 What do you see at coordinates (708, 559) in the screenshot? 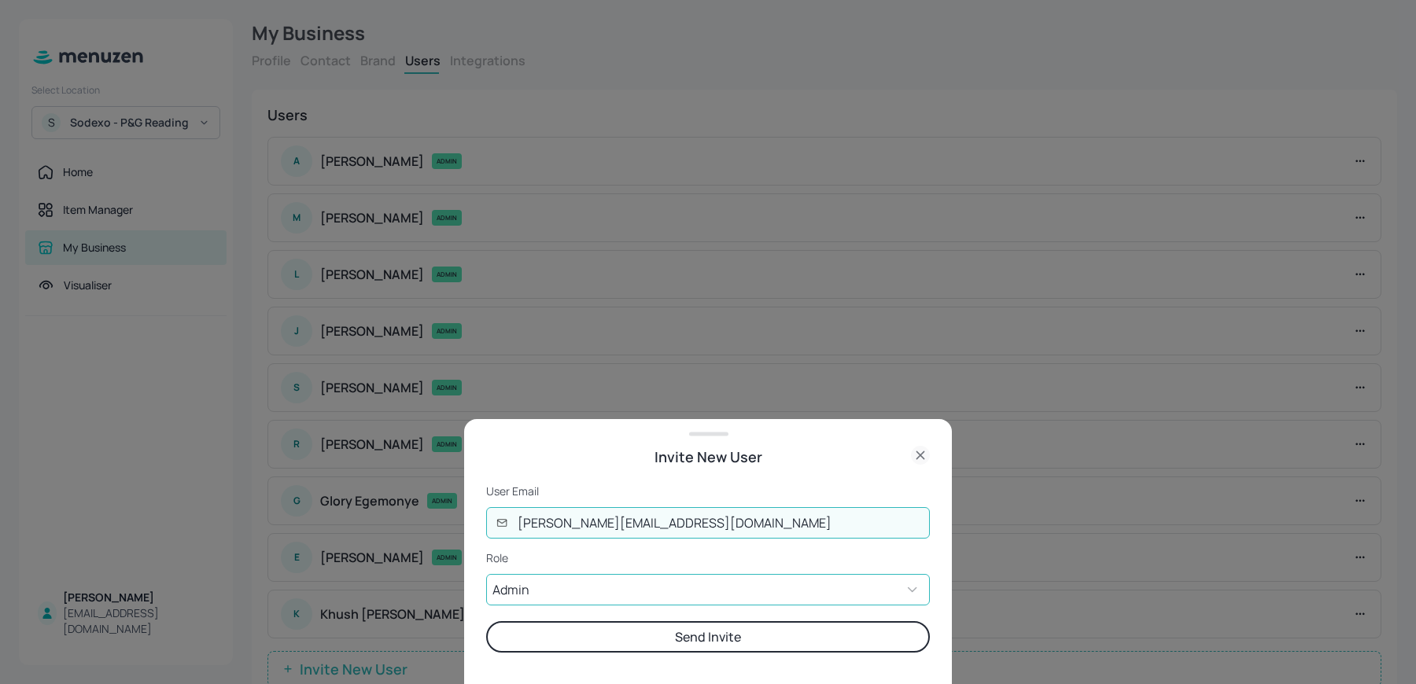
I see `p: Role` at bounding box center [708, 559].